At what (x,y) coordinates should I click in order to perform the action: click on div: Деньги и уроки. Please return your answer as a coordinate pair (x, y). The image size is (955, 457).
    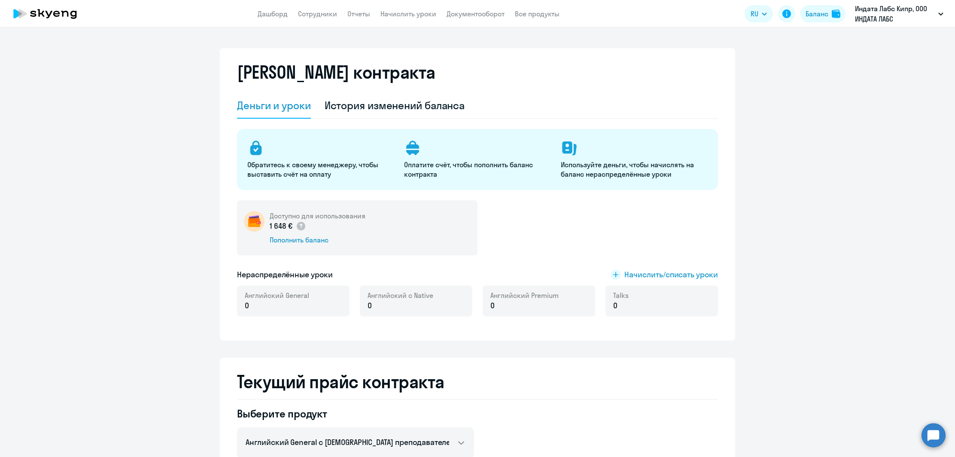
    Looking at the image, I should click on (274, 105).